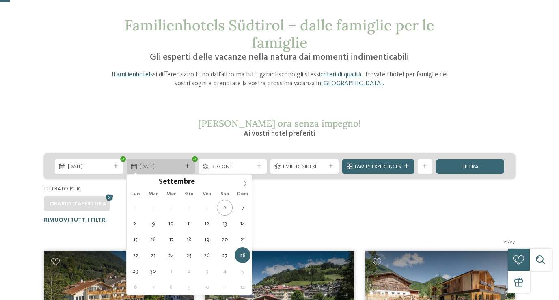  What do you see at coordinates (207, 287) in the screenshot?
I see `span: Ottobre 10, 2025` at bounding box center [207, 287].